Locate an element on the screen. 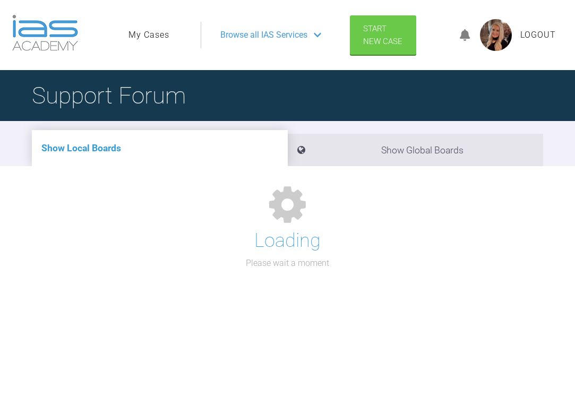  a: My Cases is located at coordinates (149, 35).